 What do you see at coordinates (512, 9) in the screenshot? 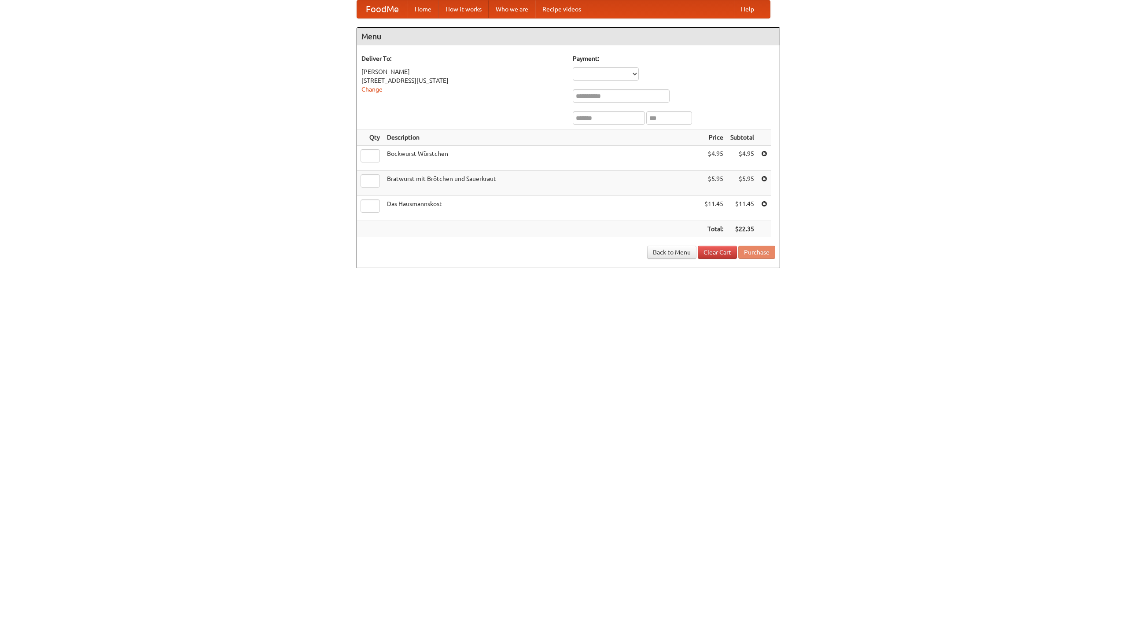
I see `a: Who we are` at bounding box center [512, 9].